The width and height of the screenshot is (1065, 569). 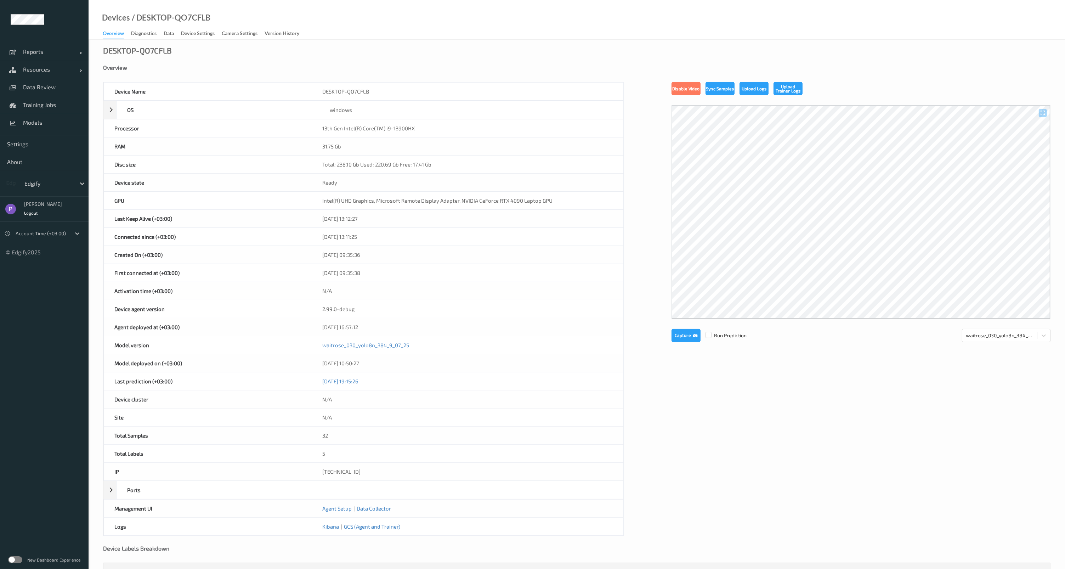 I want to click on div: IP, so click(x=207, y=471).